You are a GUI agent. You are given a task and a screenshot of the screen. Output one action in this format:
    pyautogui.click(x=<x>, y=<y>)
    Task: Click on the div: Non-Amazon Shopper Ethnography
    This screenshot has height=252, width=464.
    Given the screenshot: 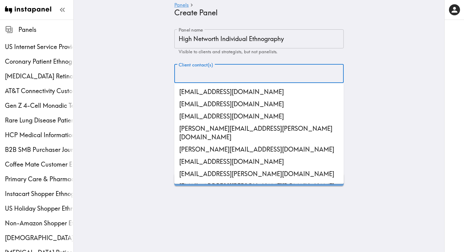 What is the action you would take?
    pyautogui.click(x=39, y=224)
    